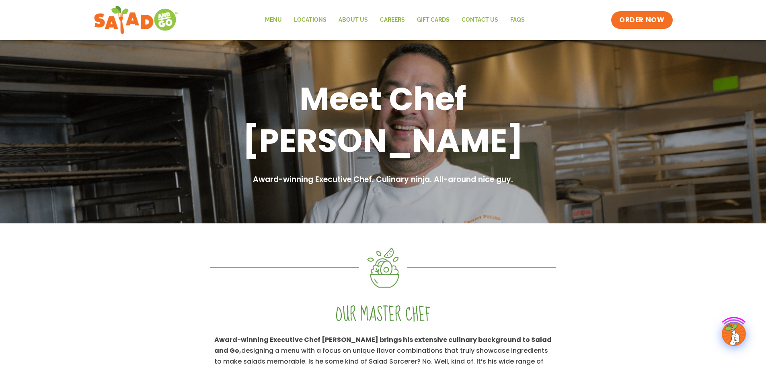  I want to click on h2: Award-winning Executive Chef. Culinary ninja. All-around nice guy., so click(383, 180).